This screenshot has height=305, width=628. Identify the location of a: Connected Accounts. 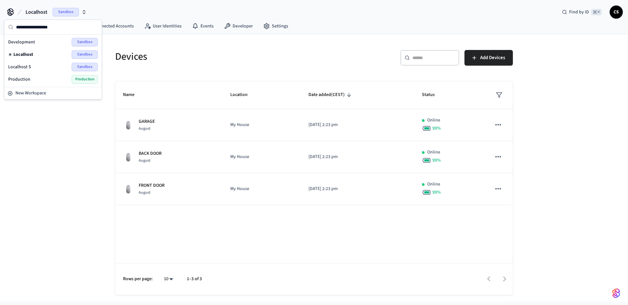
(109, 26).